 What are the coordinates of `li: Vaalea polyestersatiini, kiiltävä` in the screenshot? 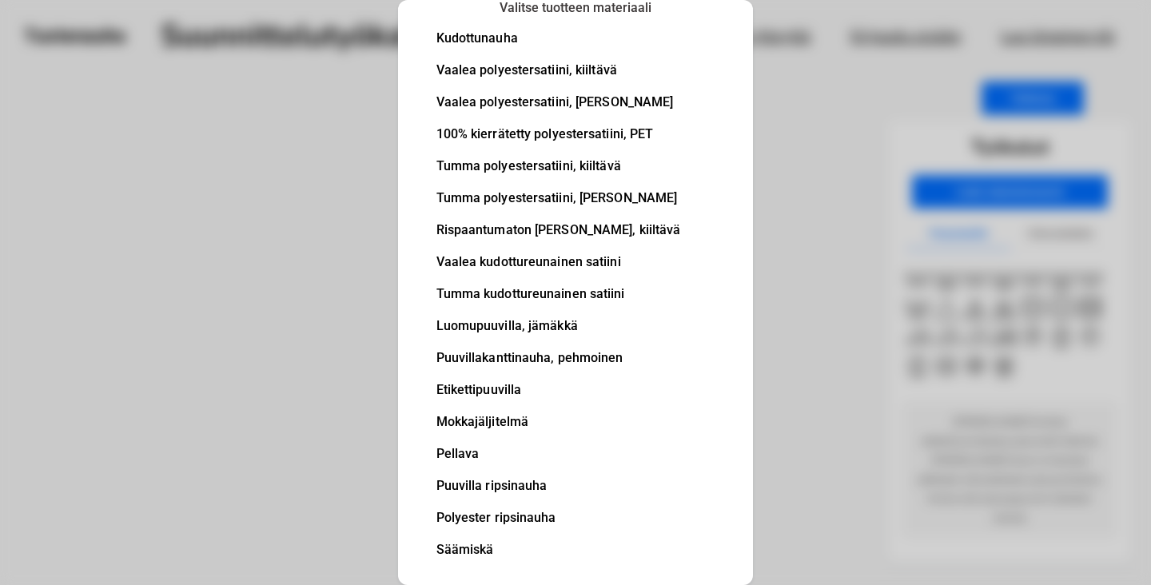 It's located at (559, 70).